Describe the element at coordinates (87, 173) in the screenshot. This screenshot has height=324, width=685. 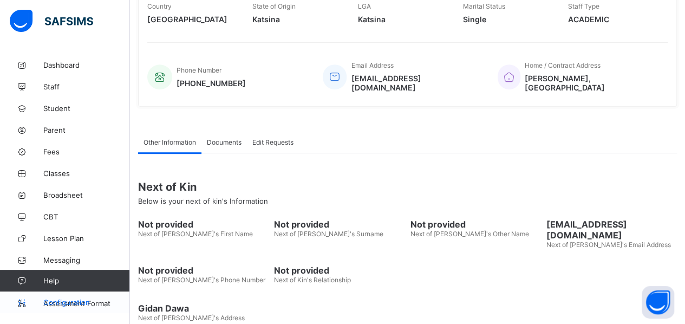
I see `span: Classes` at that location.